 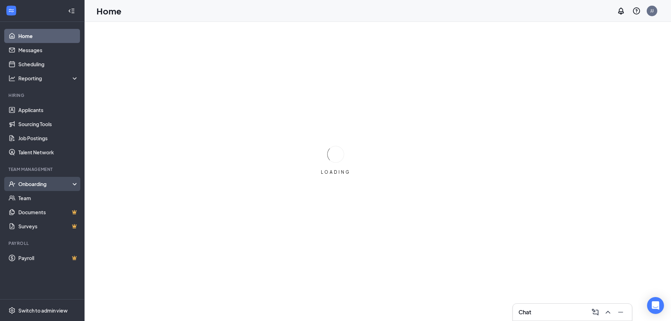 What do you see at coordinates (48, 212) in the screenshot?
I see `a: DocumentsCrown` at bounding box center [48, 212].